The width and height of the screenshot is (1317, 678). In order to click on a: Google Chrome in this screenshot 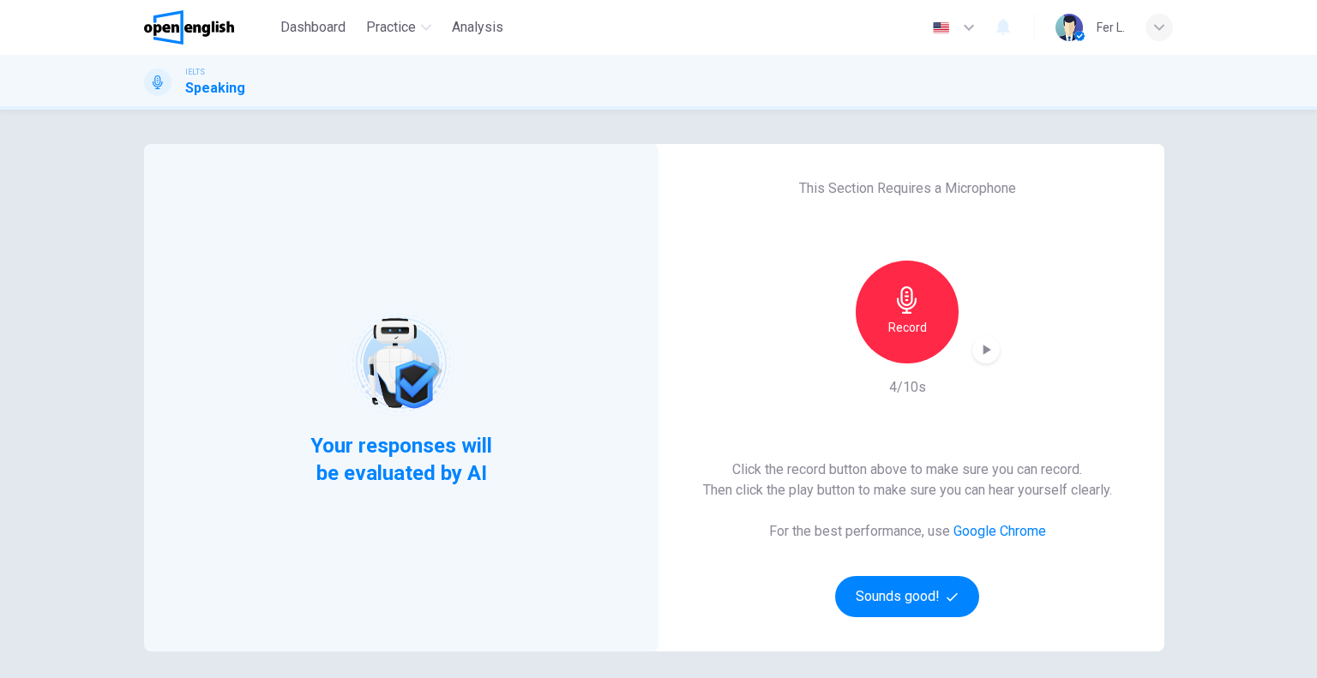, I will do `click(1000, 531)`.